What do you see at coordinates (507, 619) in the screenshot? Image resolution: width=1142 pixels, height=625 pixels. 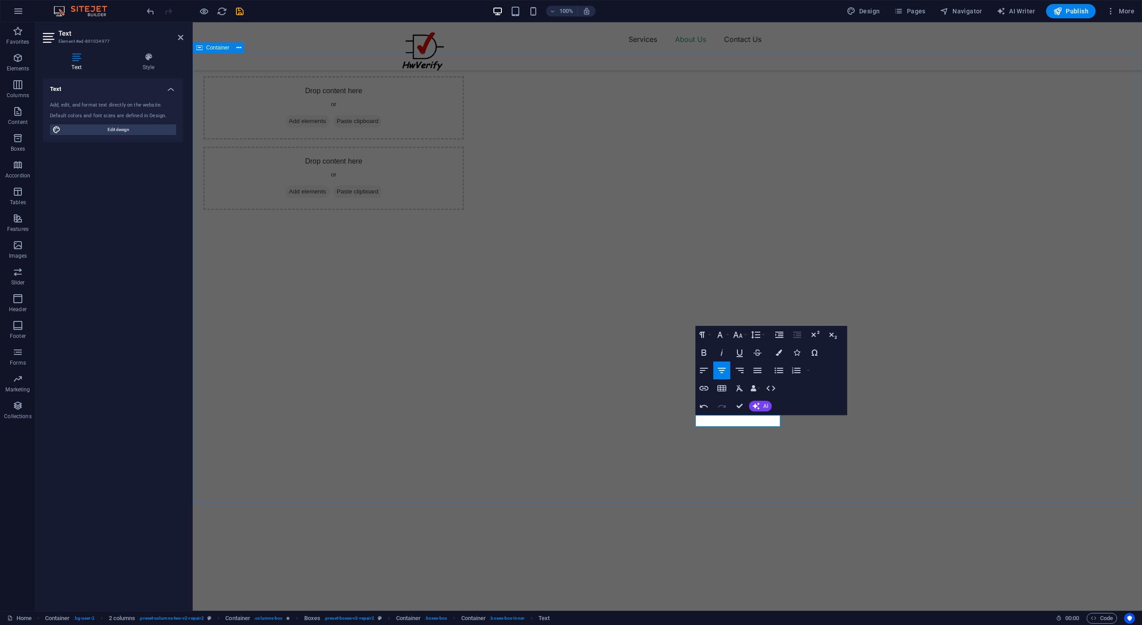 I see `span: . boxes-box-inner` at bounding box center [507, 619].